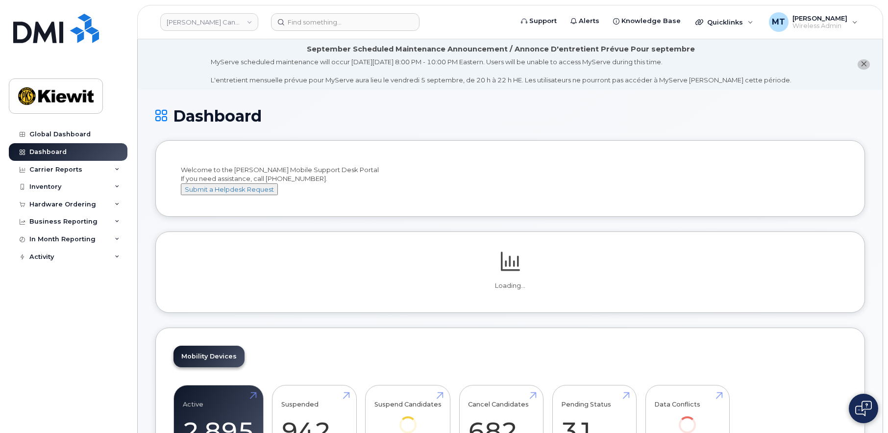 This screenshot has width=888, height=433. Describe the element at coordinates (229, 189) in the screenshot. I see `a: Submit a Helpdesk Request` at that location.